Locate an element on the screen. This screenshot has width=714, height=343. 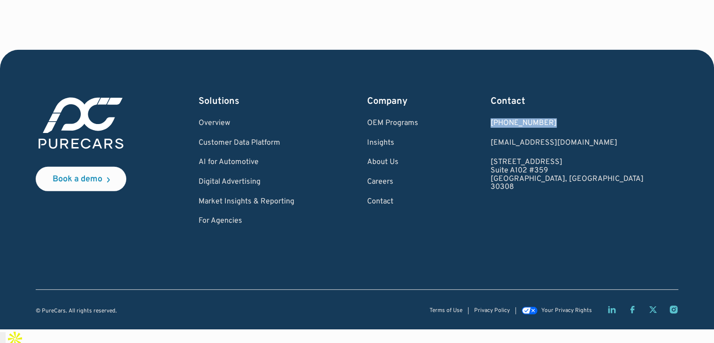
div: Book a demo is located at coordinates (77, 179).